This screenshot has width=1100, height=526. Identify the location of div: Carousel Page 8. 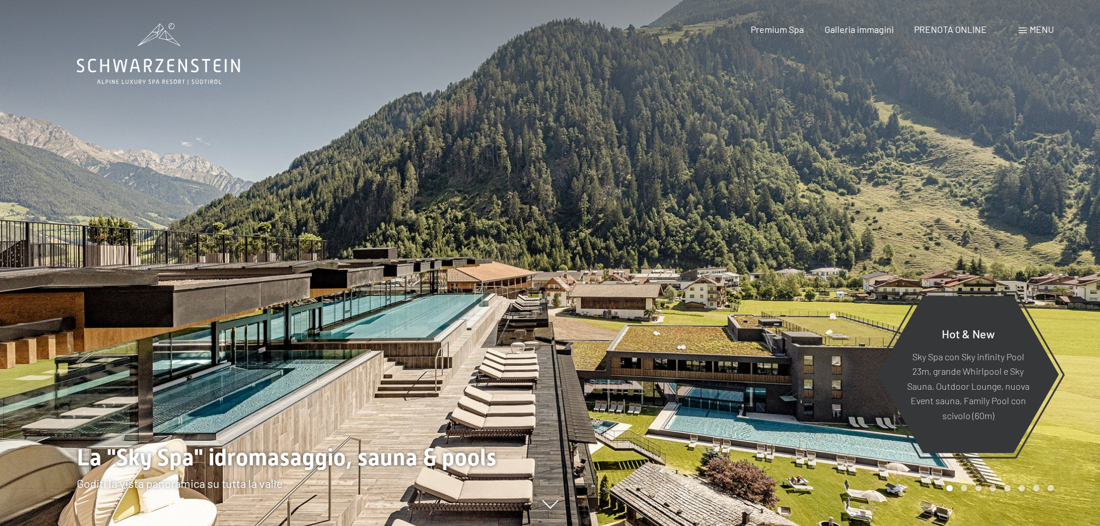
(1050, 488).